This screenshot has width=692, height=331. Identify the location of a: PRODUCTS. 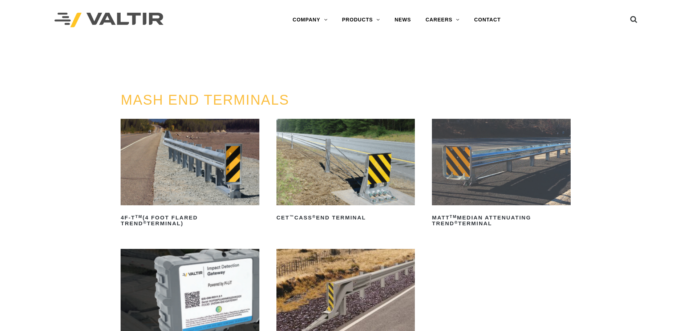
(361, 20).